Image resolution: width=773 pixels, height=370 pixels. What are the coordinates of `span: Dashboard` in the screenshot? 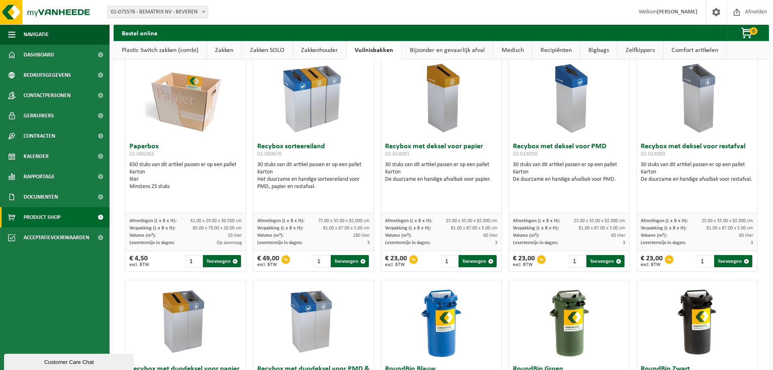 It's located at (39, 55).